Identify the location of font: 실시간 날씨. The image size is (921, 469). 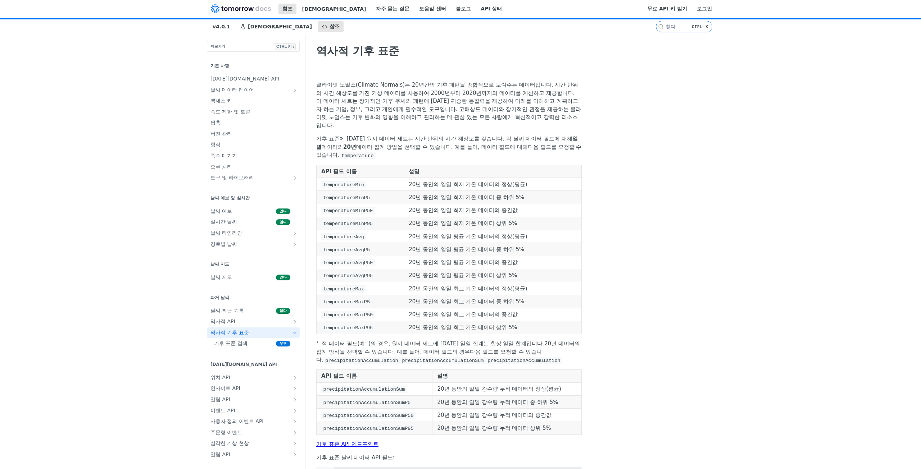
(224, 222).